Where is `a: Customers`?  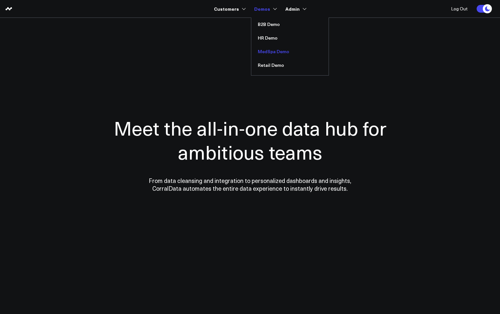
a: Customers is located at coordinates (229, 9).